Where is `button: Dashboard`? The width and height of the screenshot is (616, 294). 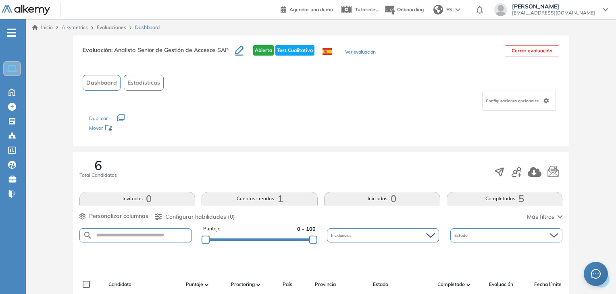
button: Dashboard is located at coordinates (102, 83).